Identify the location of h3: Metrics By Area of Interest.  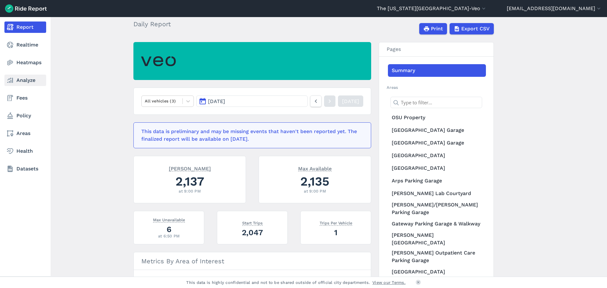
(252, 261).